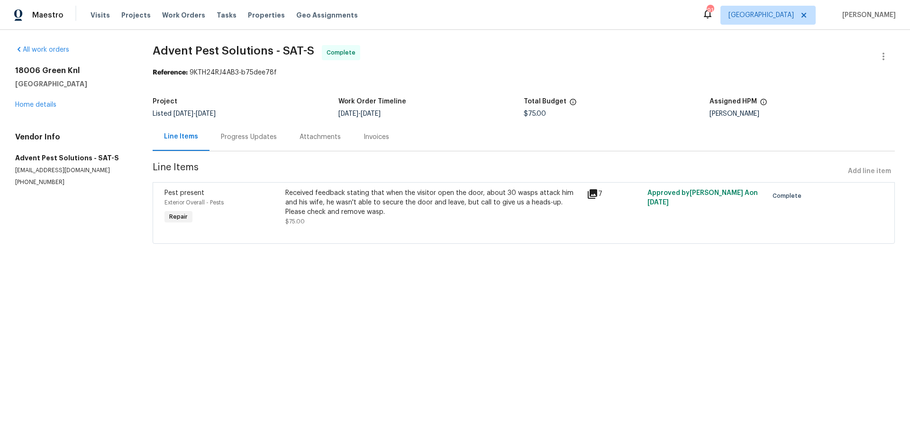  I want to click on div: 9KTH24RJ4AB3-b75dee78f, so click(524, 73).